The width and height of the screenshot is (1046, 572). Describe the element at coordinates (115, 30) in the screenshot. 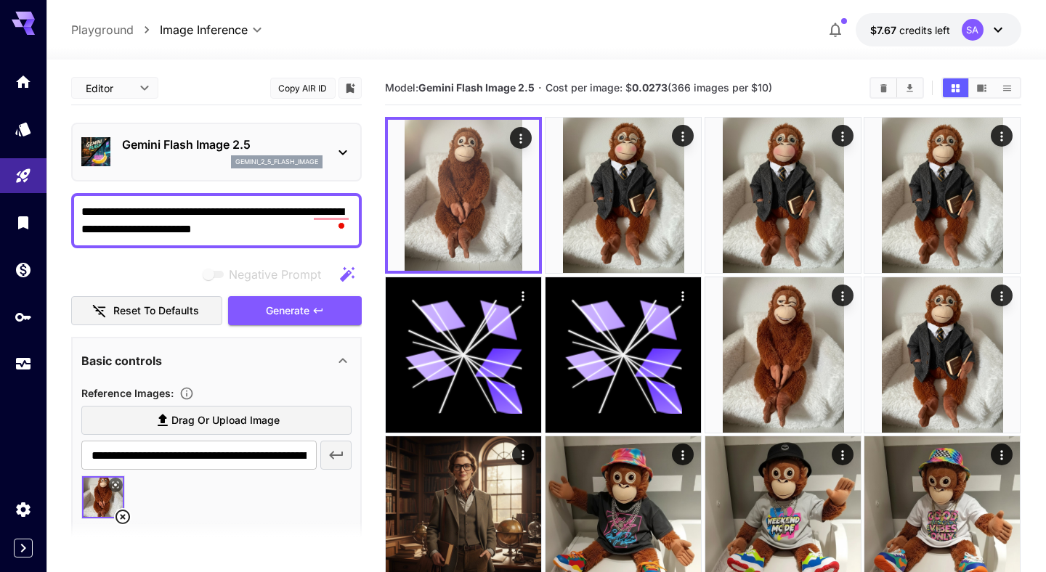

I see `nav: breadcrumb` at that location.